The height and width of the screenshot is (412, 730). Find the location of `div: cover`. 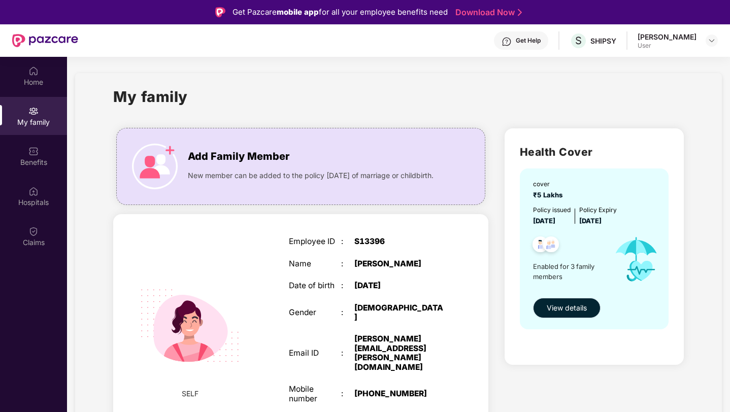

div: cover is located at coordinates (550, 184).